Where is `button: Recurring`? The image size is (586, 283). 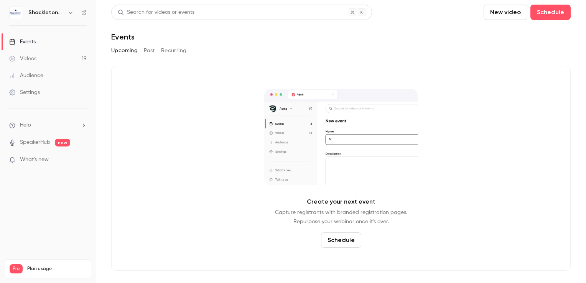 button: Recurring is located at coordinates (174, 51).